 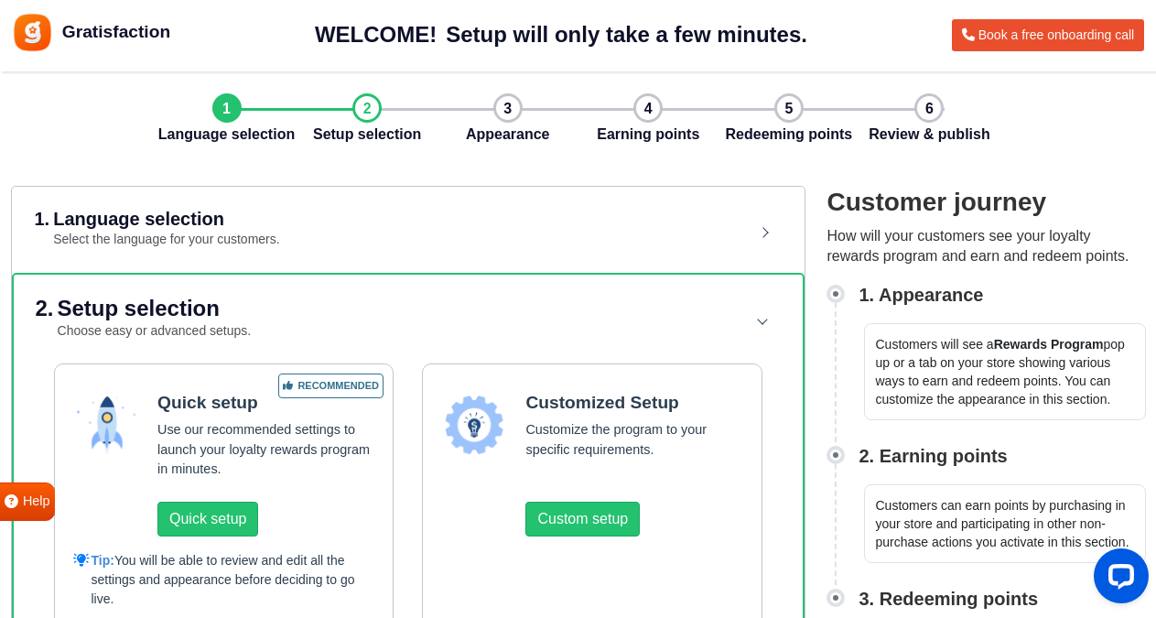 I want to click on p: Use our recommended settings to launch your loyalty rewards program in minutes., so click(x=266, y=450).